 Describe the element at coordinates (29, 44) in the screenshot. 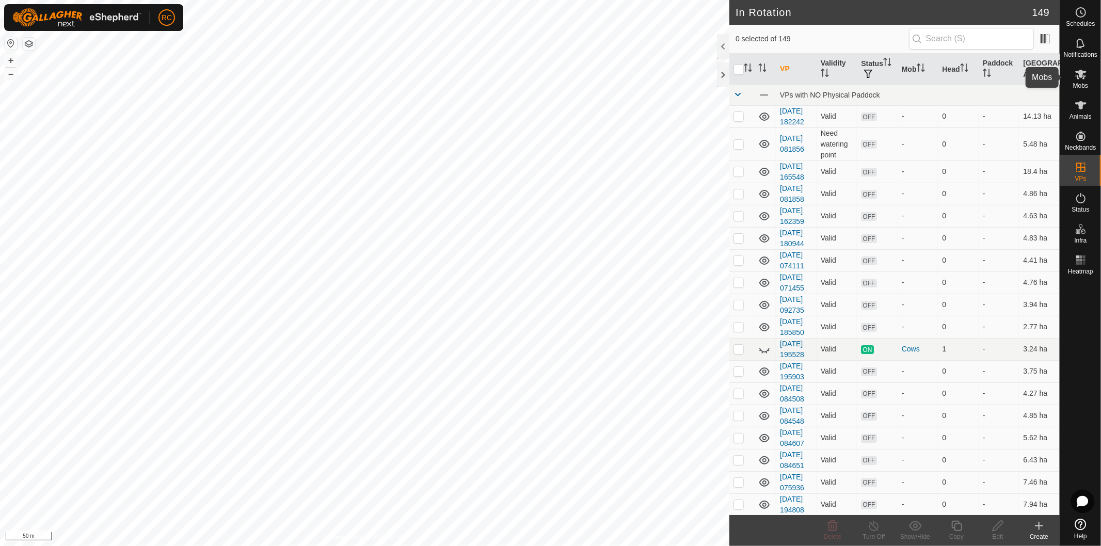

I see `button: Map Layers` at that location.